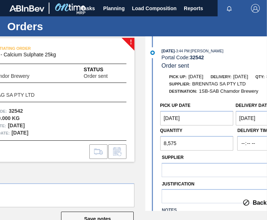 The image size is (267, 220). Describe the element at coordinates (153, 53) in the screenshot. I see `img: atual` at that location.